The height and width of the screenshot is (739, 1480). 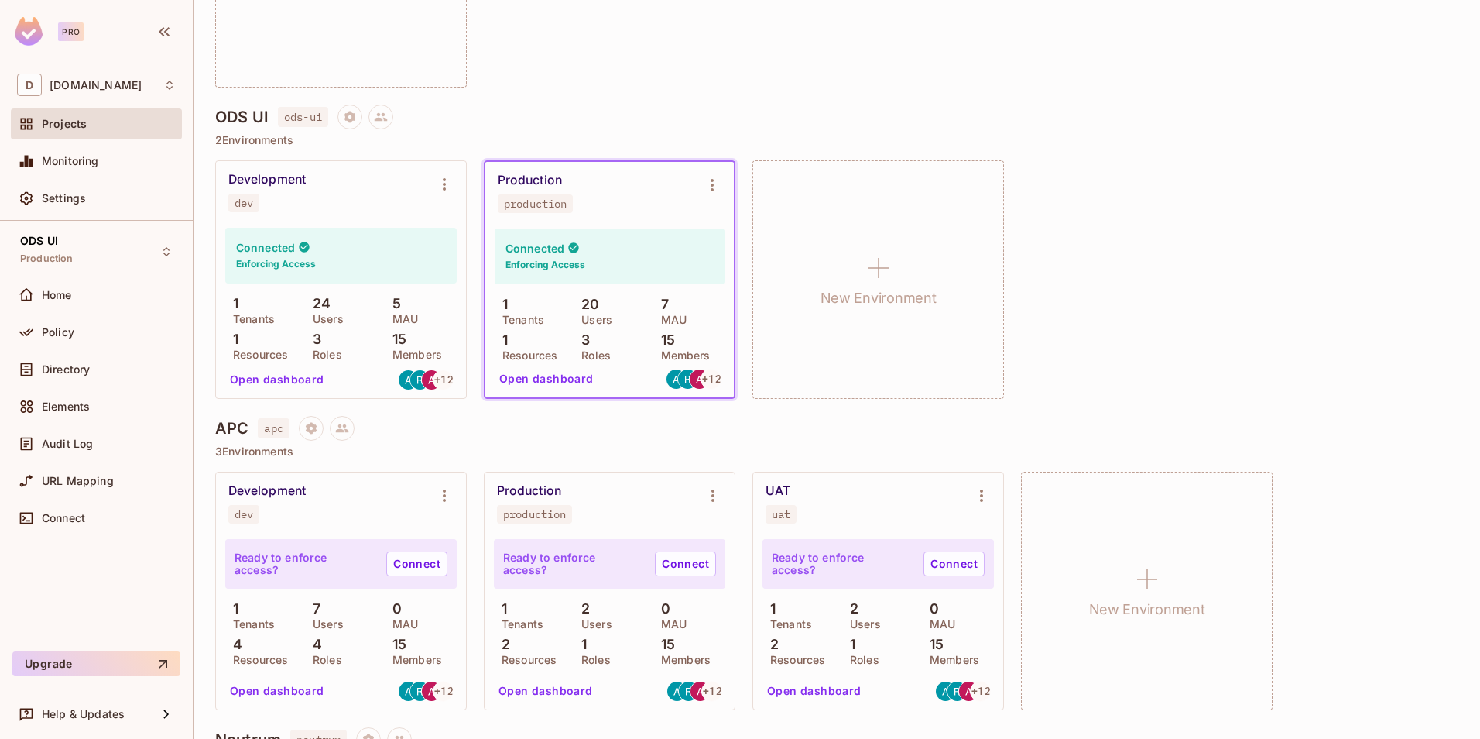 What do you see at coordinates (70, 161) in the screenshot?
I see `span: Monitoring` at bounding box center [70, 161].